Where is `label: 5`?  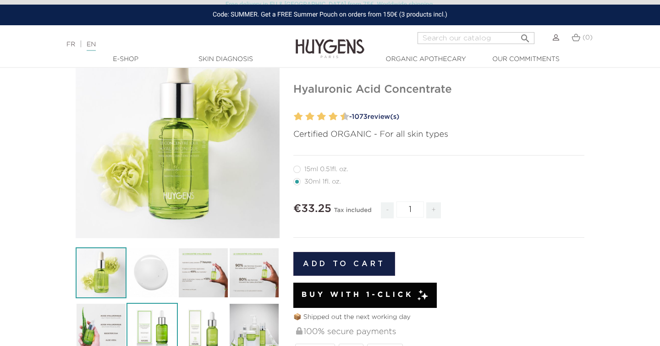 label: 5 is located at coordinates (317, 117).